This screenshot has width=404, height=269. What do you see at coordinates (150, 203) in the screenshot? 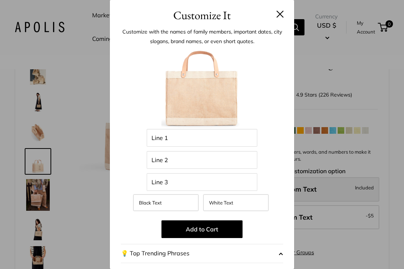
I see `span: Black Text` at bounding box center [150, 203].